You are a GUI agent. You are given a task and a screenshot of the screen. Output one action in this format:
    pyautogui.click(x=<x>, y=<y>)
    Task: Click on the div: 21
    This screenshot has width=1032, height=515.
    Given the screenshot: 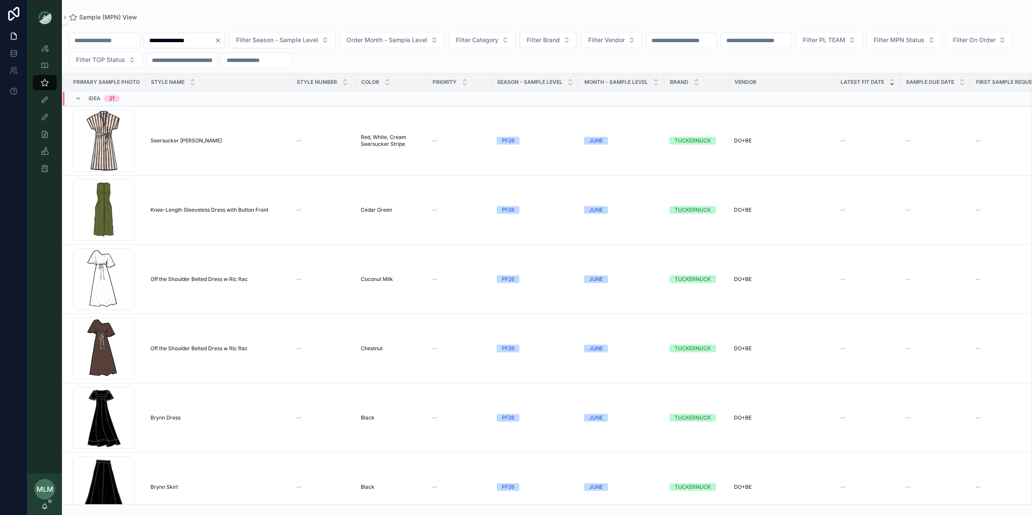 What is the action you would take?
    pyautogui.click(x=112, y=98)
    